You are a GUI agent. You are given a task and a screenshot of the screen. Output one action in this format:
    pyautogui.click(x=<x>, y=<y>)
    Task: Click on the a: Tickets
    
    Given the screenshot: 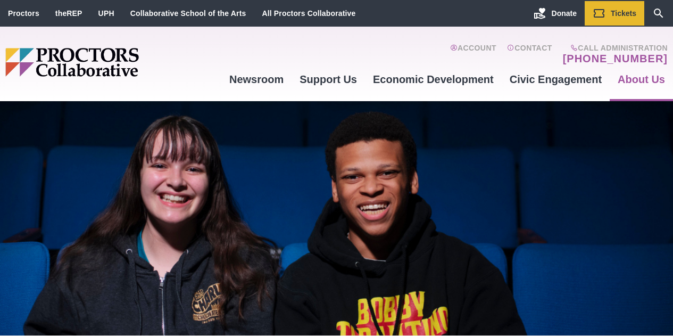 What is the action you would take?
    pyautogui.click(x=614, y=13)
    